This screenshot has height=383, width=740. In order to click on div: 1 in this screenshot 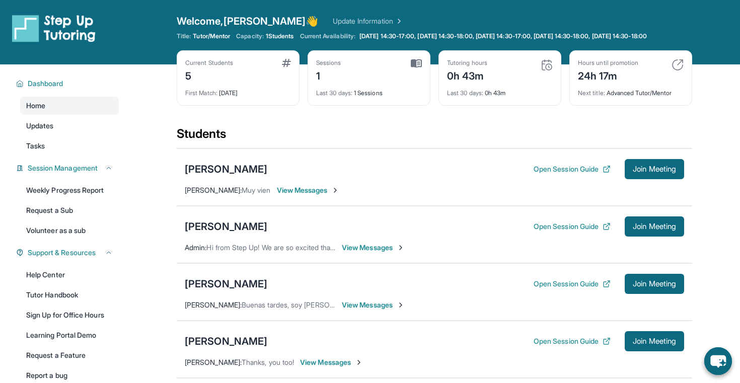, I will do `click(329, 75)`.